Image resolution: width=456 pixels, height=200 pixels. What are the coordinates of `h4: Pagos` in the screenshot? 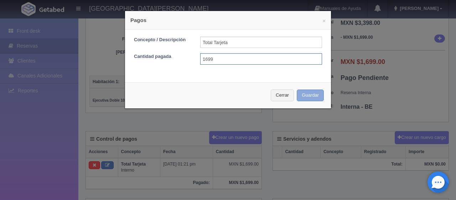 It's located at (228, 20).